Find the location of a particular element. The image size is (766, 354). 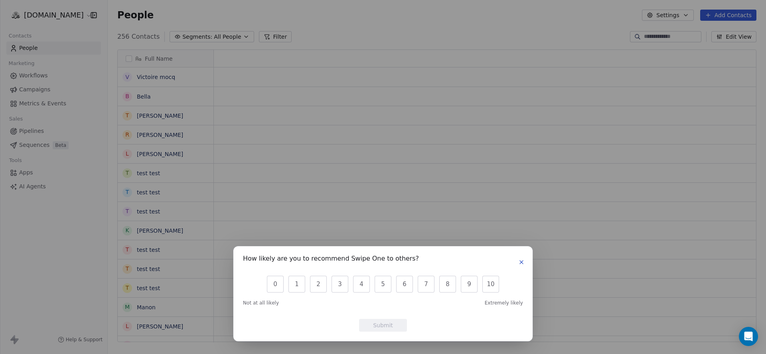

button: 0 is located at coordinates (275, 284).